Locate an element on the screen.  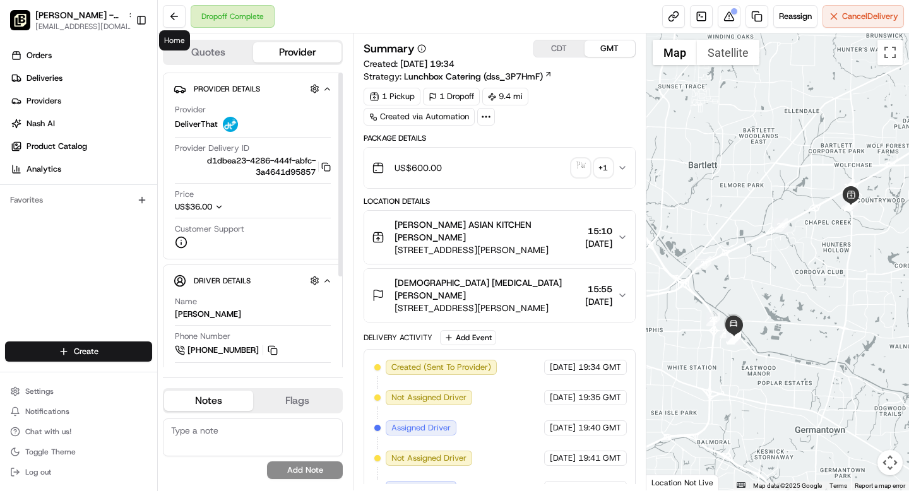
a: Nash AI is located at coordinates (81, 124).